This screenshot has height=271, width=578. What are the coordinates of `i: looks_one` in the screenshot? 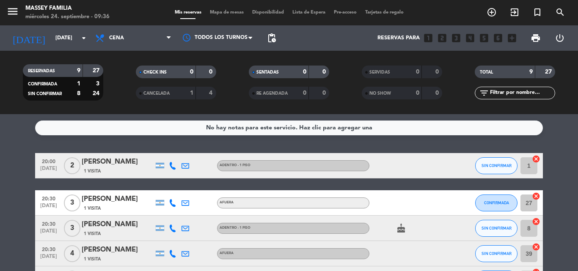 It's located at (428, 38).